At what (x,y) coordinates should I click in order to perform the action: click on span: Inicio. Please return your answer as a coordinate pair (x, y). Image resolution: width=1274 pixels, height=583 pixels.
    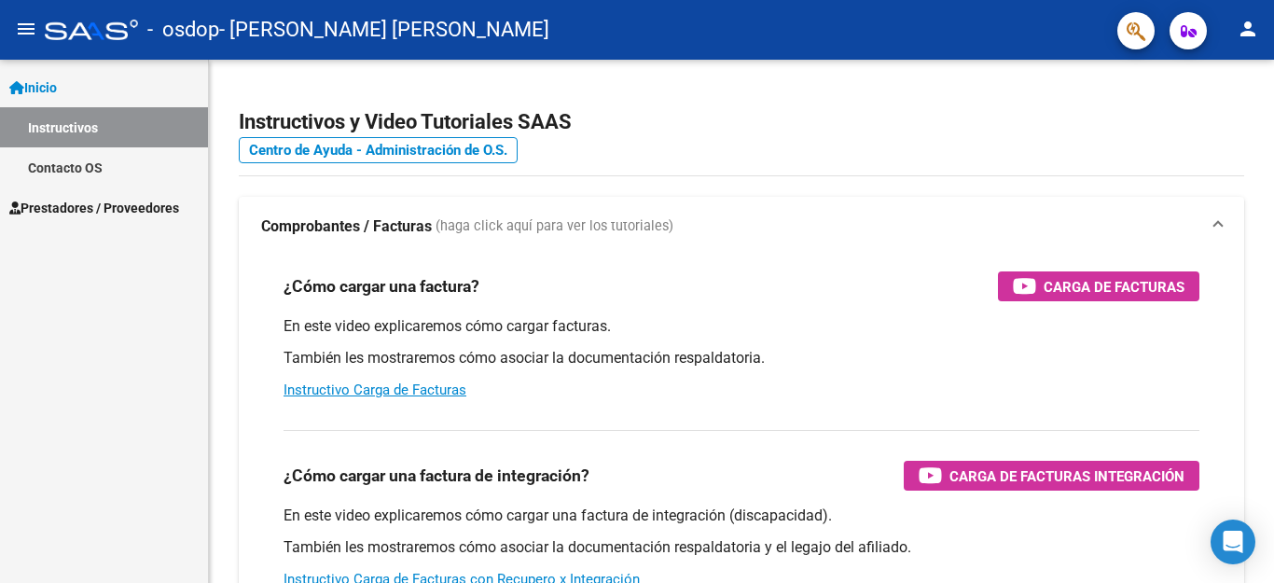
    Looking at the image, I should click on (33, 88).